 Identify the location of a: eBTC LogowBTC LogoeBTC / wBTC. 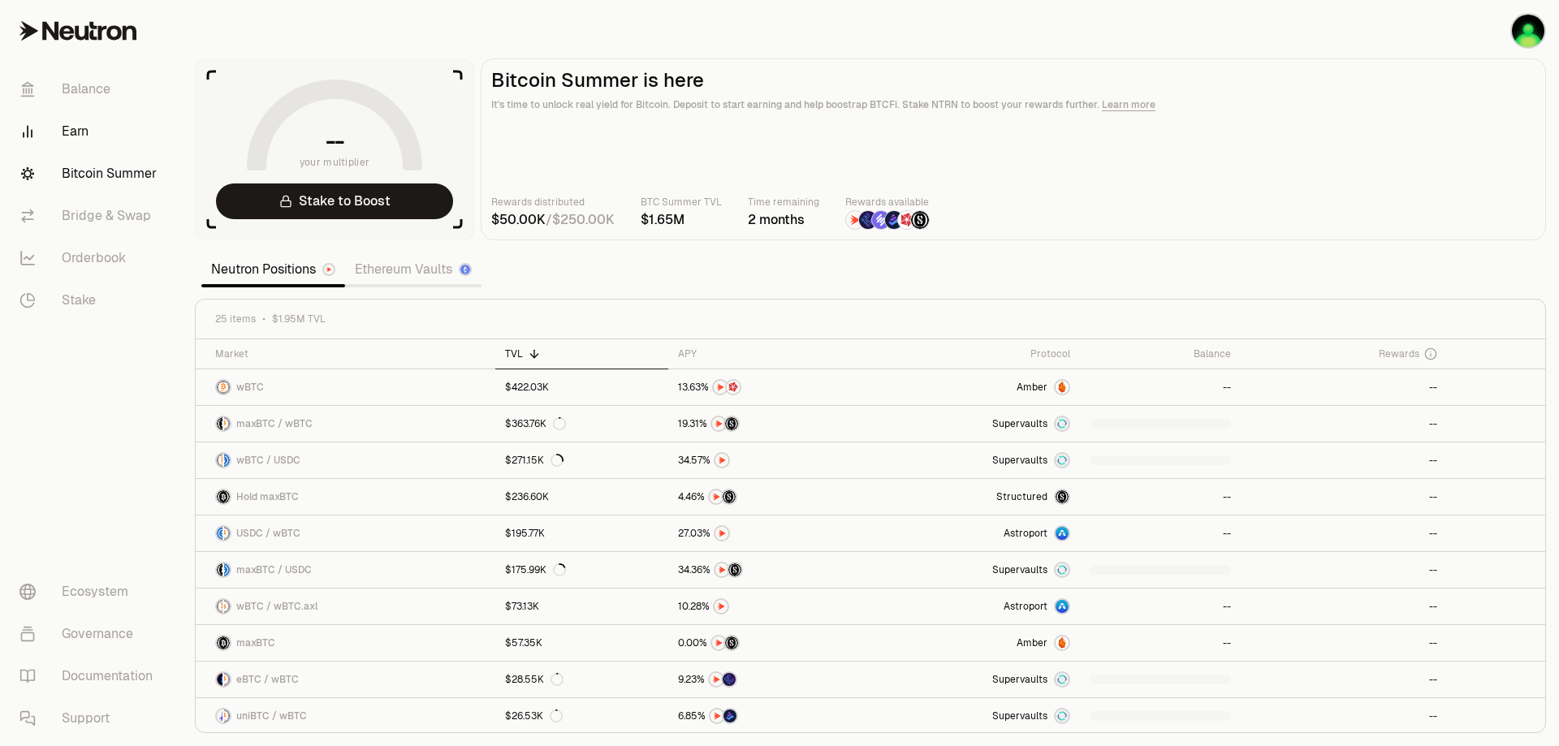
(345, 680).